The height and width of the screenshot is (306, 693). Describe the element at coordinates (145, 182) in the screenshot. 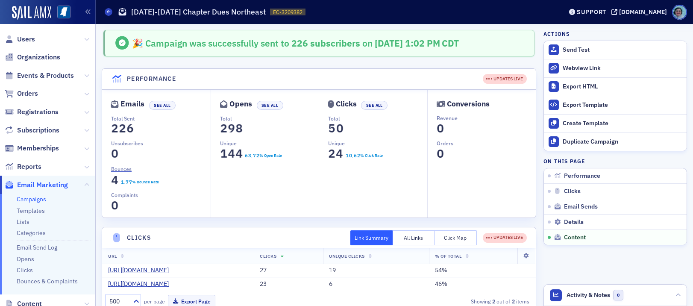

I see `div: % Bounce Rate` at that location.